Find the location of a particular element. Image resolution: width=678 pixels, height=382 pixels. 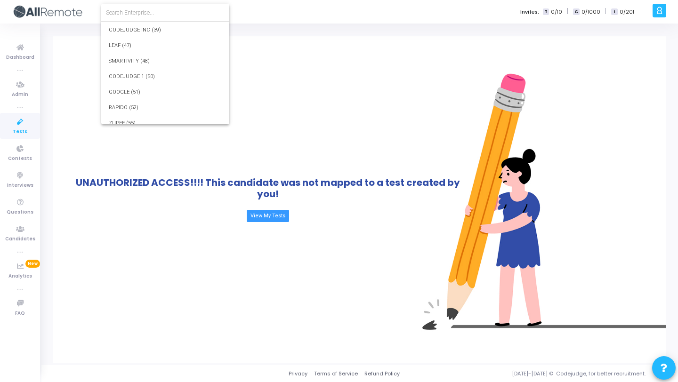

span: RAPIDO (52) is located at coordinates (165, 107).